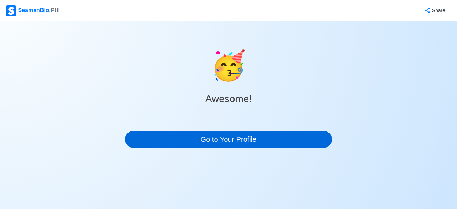 The width and height of the screenshot is (457, 209). I want to click on span: .PH, so click(54, 10).